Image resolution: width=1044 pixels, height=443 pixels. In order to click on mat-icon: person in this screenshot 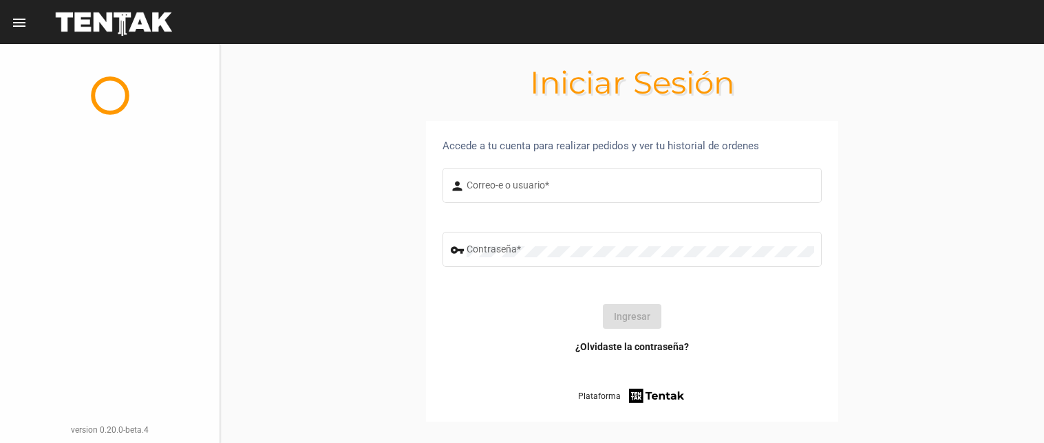, I will do `click(459, 187)`.